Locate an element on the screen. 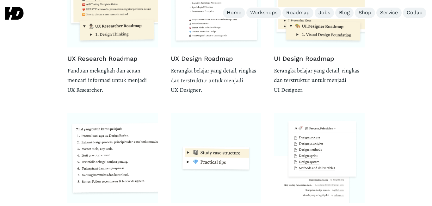 This screenshot has width=432, height=206. a: Collab is located at coordinates (415, 13).